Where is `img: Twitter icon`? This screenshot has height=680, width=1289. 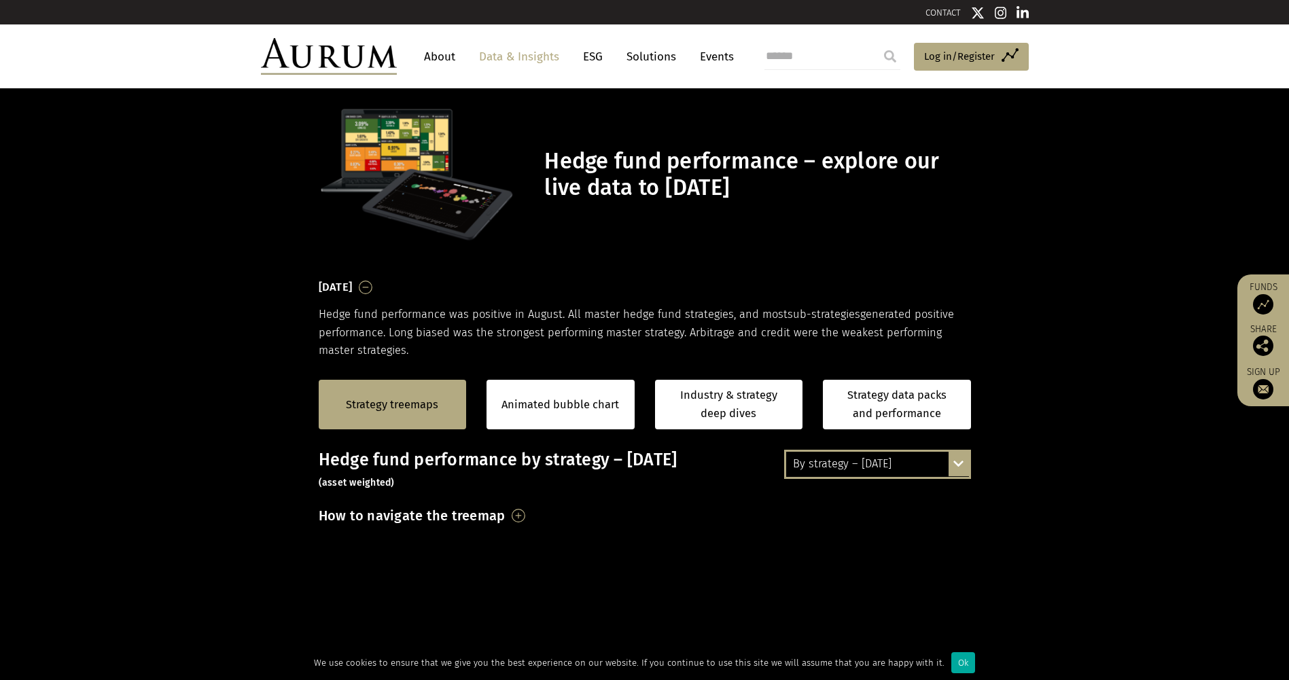
img: Twitter icon is located at coordinates (978, 13).